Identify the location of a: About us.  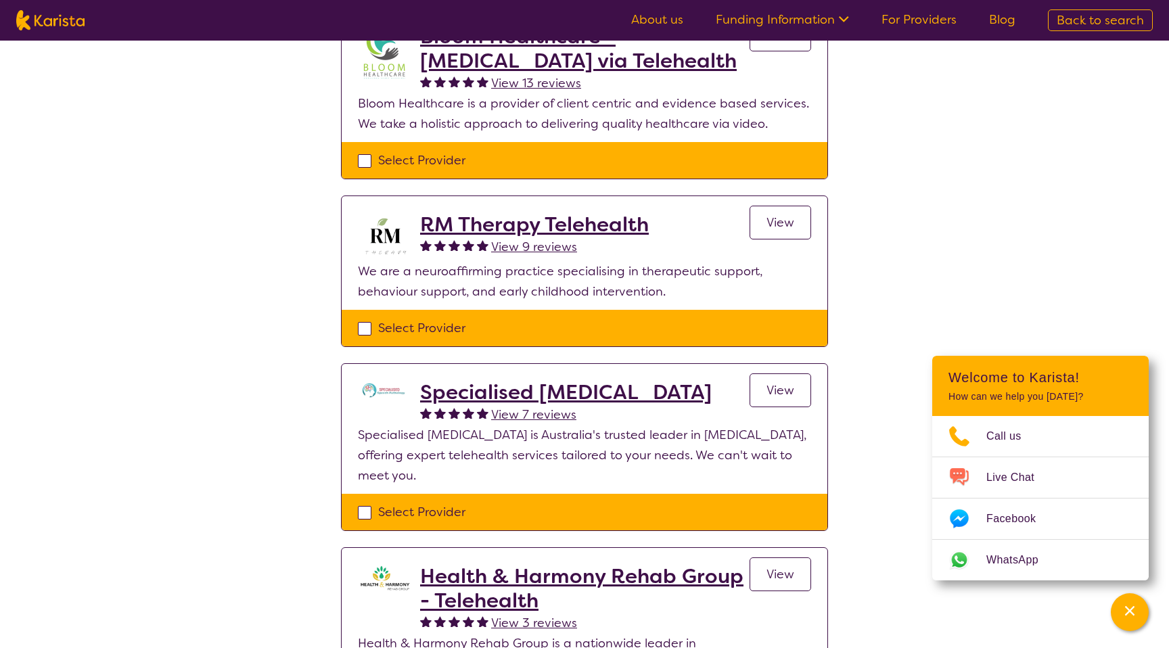
(657, 20).